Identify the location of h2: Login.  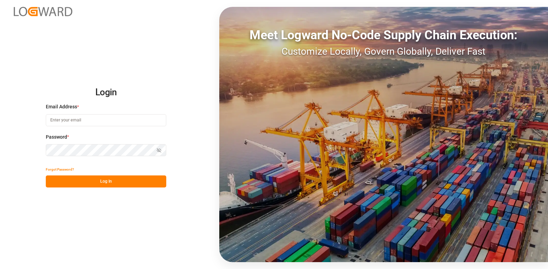
(106, 93).